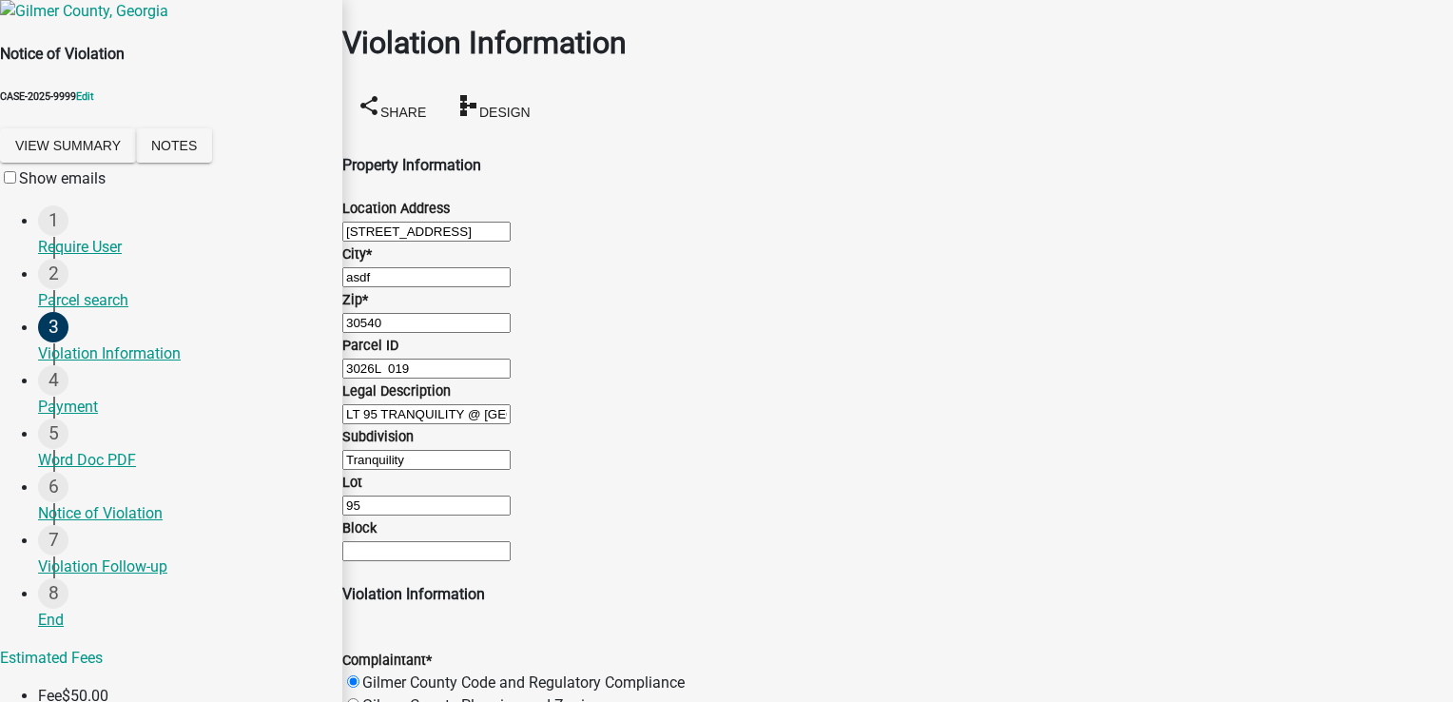 This screenshot has height=702, width=1453. Describe the element at coordinates (53, 327) in the screenshot. I see `div: 3` at that location.